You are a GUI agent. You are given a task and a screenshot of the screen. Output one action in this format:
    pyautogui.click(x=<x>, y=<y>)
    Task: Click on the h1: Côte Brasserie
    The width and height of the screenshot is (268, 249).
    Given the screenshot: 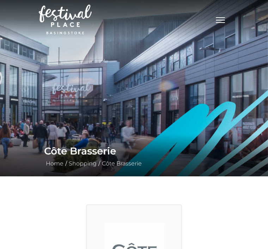 What is the action you would take?
    pyautogui.click(x=134, y=151)
    